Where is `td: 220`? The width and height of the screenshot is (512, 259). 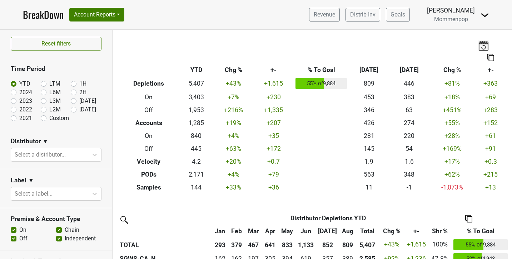
td: 220 is located at coordinates (409, 136).